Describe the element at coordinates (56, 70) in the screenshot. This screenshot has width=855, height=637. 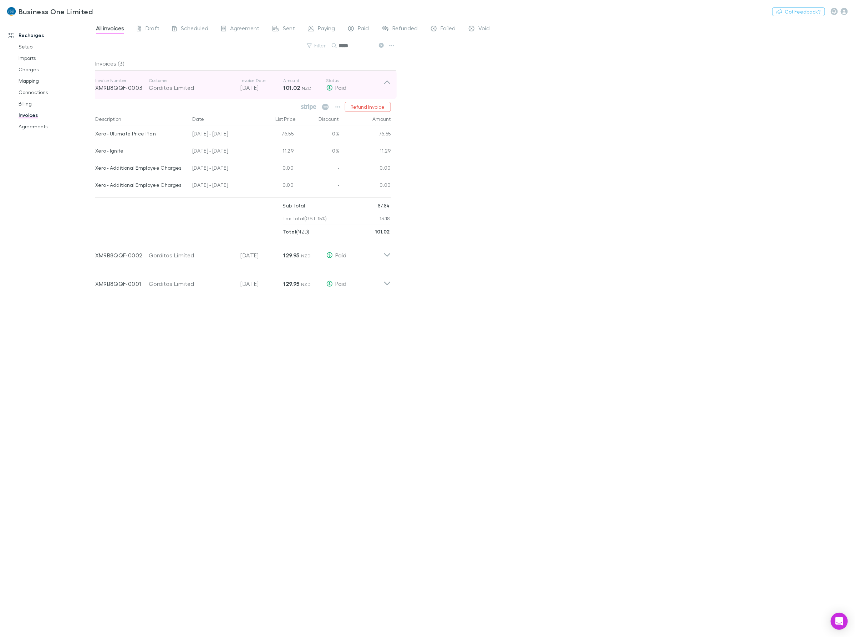
I see `a: Charges` at that location.